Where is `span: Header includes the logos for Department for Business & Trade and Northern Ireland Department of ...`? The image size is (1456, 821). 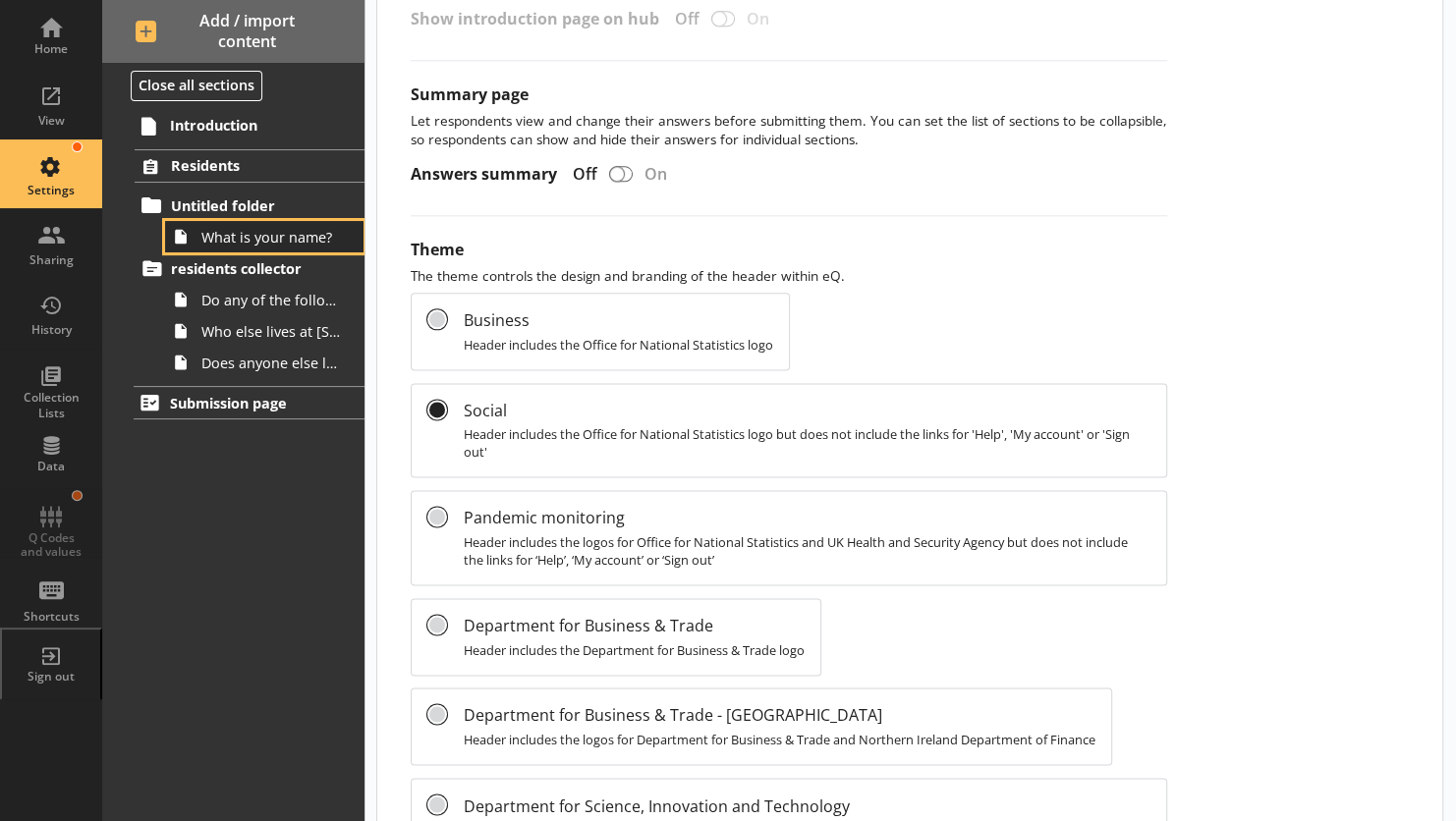 span: Header includes the logos for Department for Business & Trade and Northern Ireland Department of ... is located at coordinates (779, 740).